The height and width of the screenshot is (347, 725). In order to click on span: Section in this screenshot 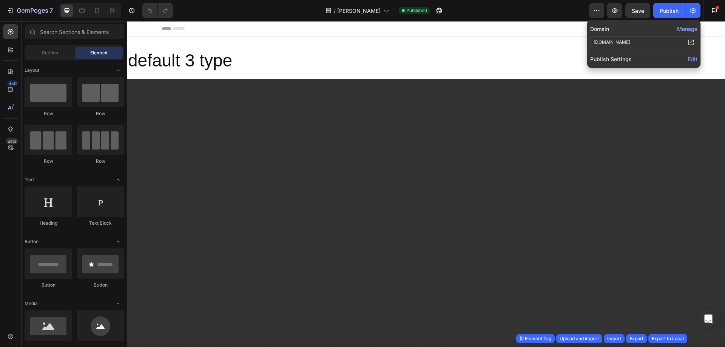, I will do `click(50, 53)`.